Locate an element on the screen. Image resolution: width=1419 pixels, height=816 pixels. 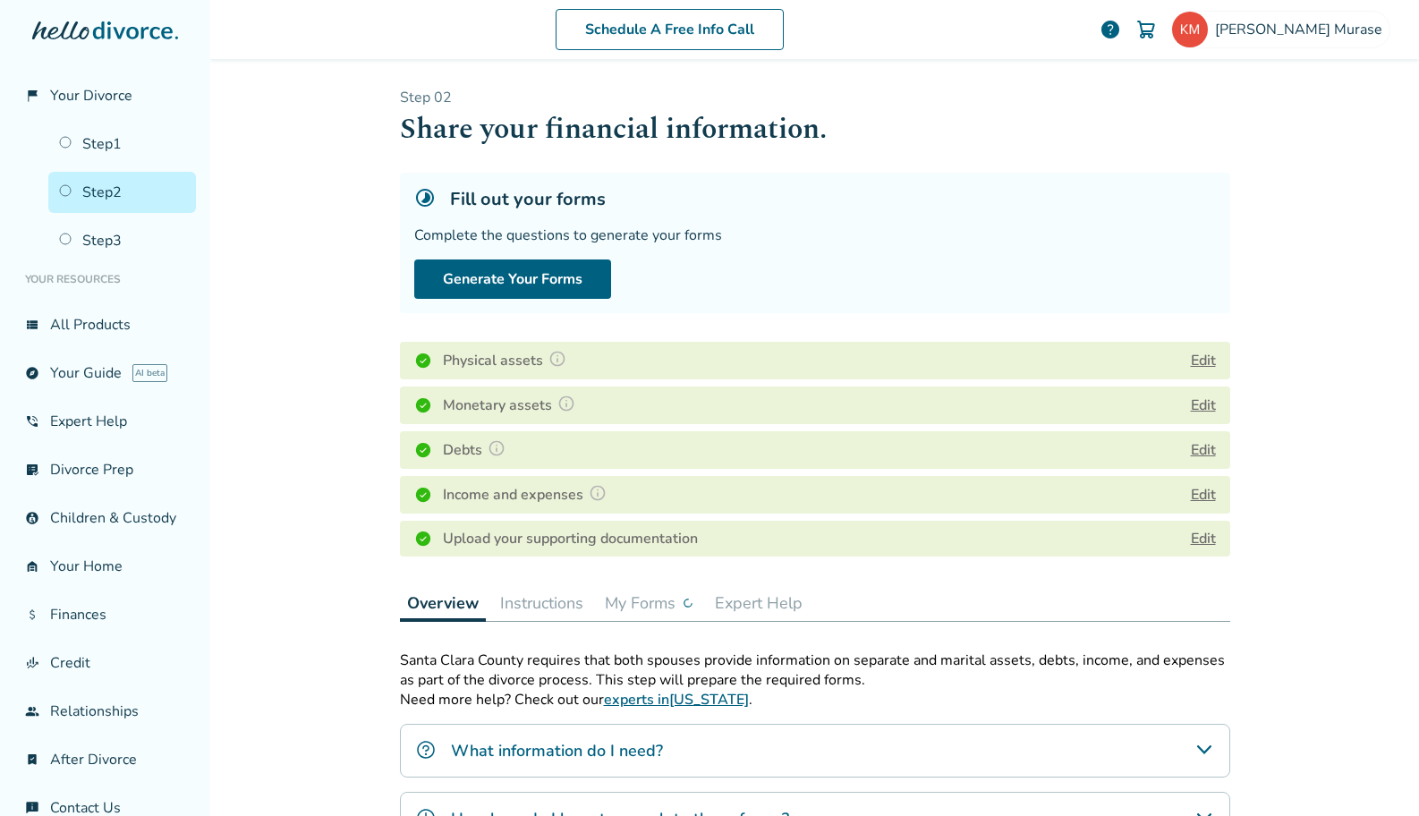
div: Complete the questions to generate your forms is located at coordinates (815, 235).